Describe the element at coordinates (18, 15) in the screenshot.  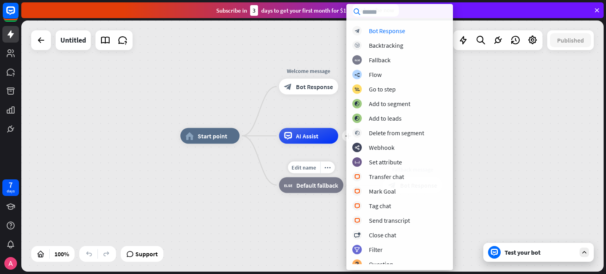
I see `button: Open LiveChat chat widget` at that location.